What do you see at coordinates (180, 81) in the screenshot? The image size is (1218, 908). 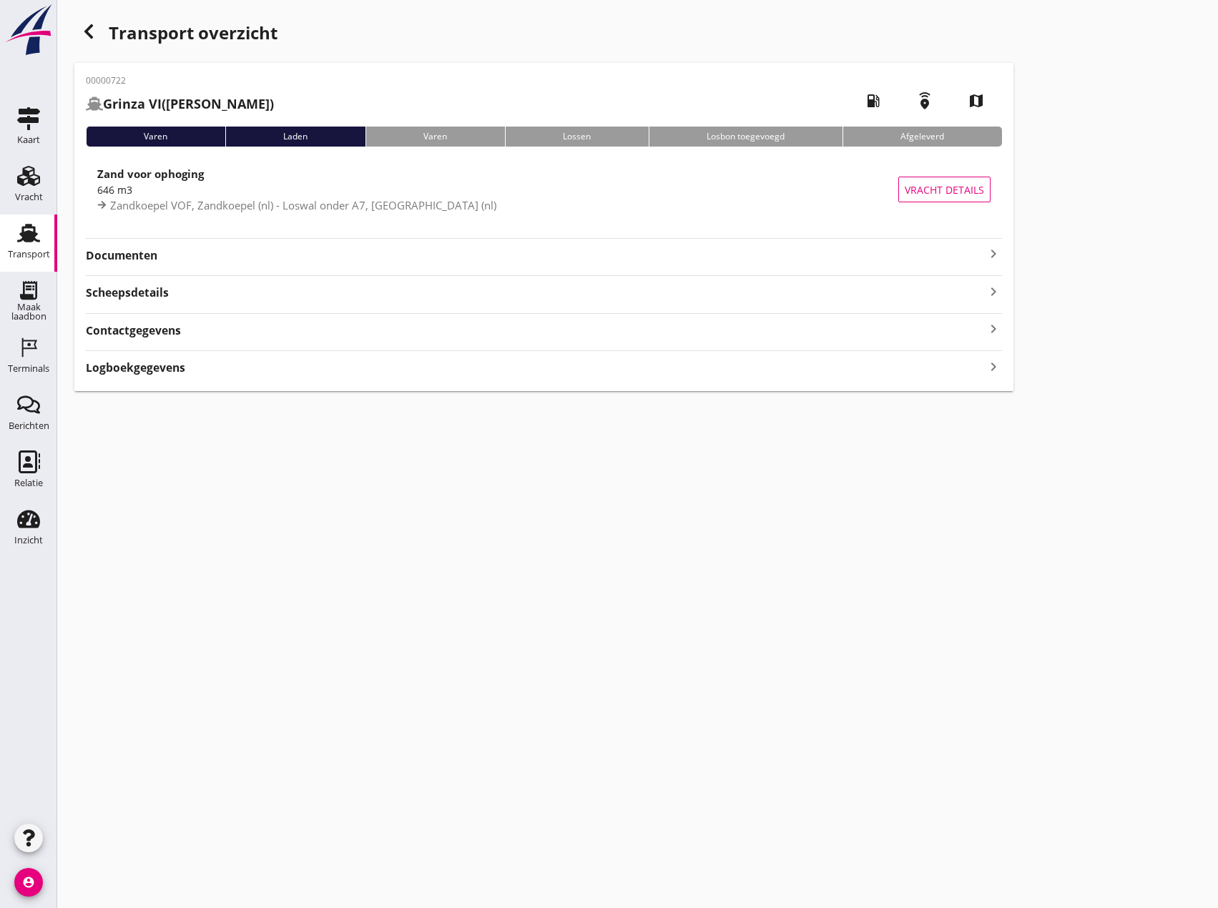 I see `p: 00000722` at bounding box center [180, 81].